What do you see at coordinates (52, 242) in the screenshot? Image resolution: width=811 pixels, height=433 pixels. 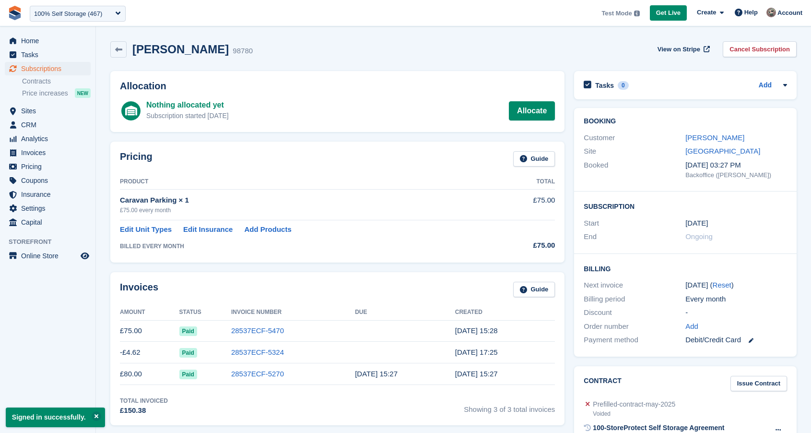 I see `span: Storefront` at bounding box center [52, 242].